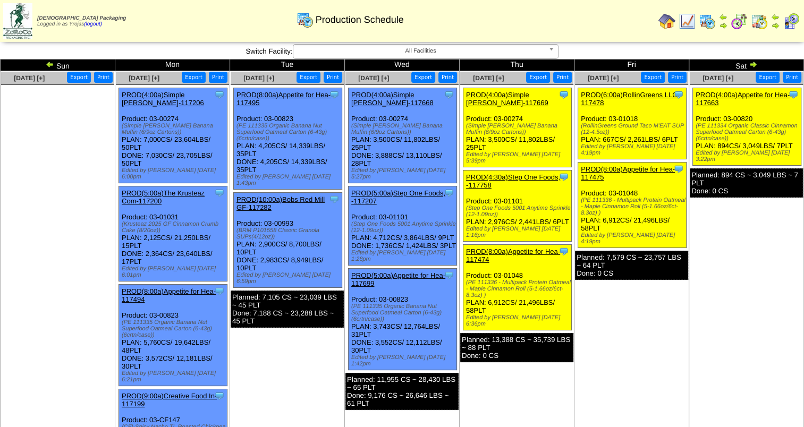 The width and height of the screenshot is (804, 427). What do you see at coordinates (169, 400) in the screenshot?
I see `a: PROD(9:00a)Creative Food In-117199` at bounding box center [169, 400].